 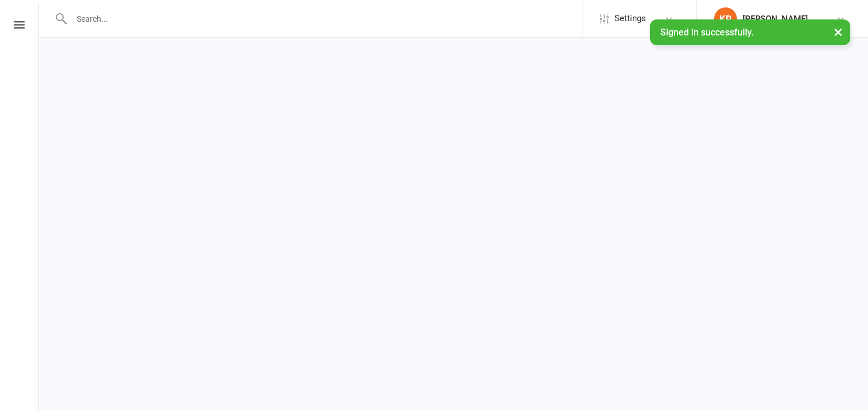 I want to click on span: Signed in successfully., so click(x=707, y=32).